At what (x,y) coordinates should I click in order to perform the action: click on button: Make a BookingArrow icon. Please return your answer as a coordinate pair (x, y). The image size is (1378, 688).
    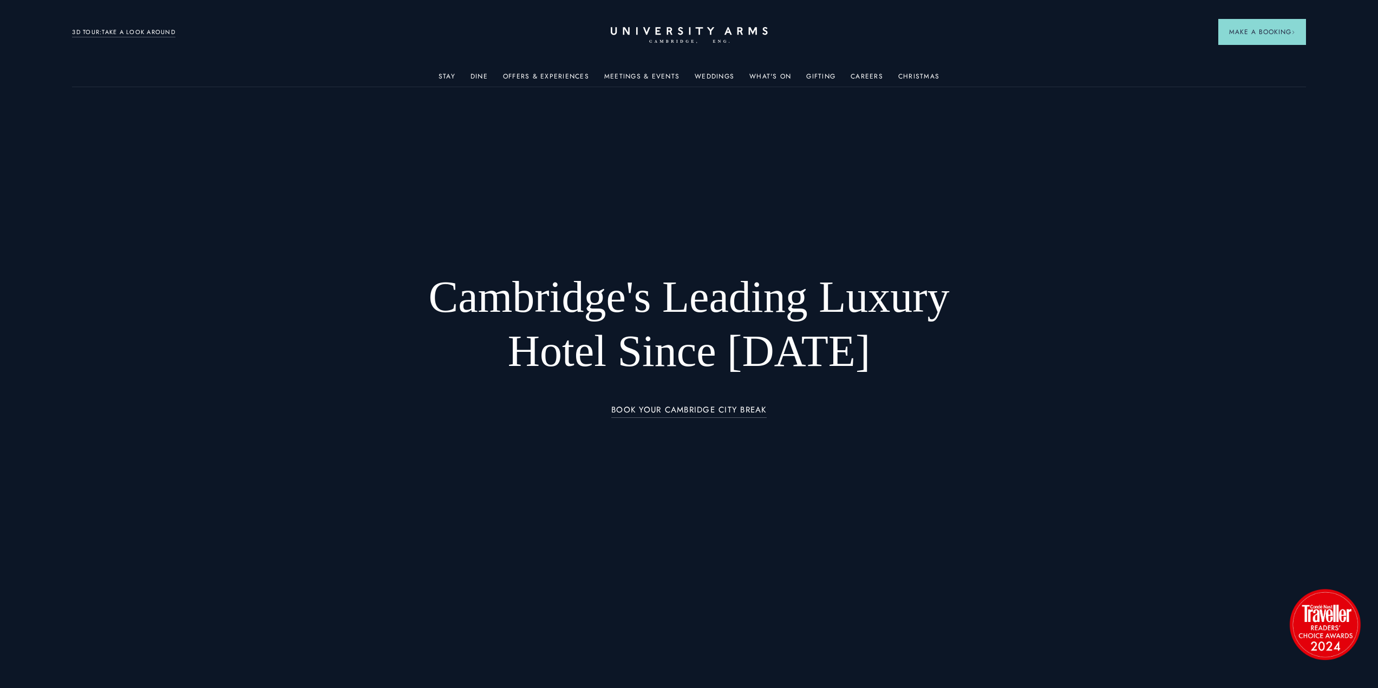
    Looking at the image, I should click on (1262, 32).